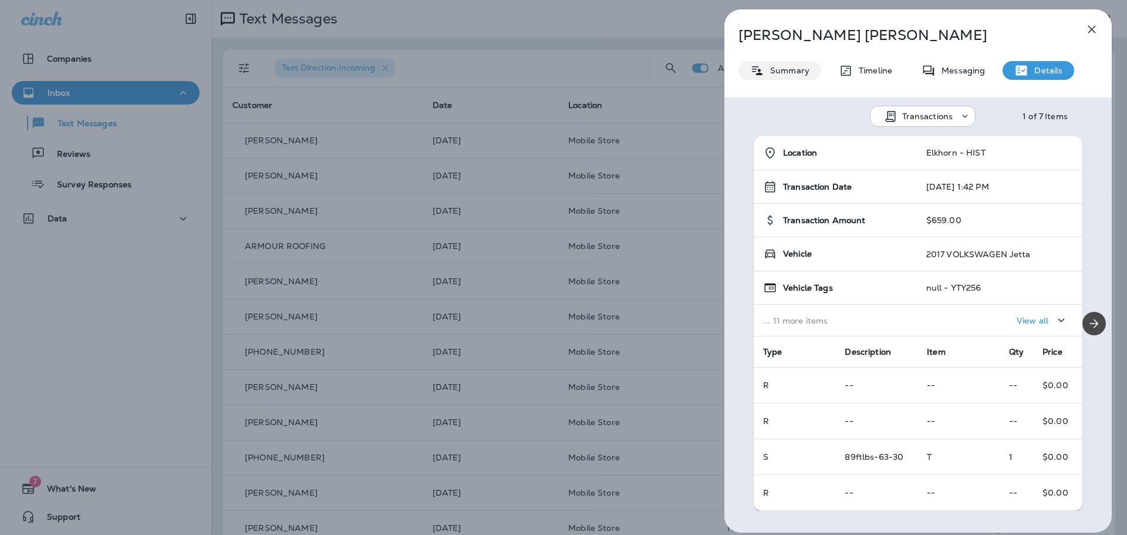  I want to click on span: Location, so click(800, 153).